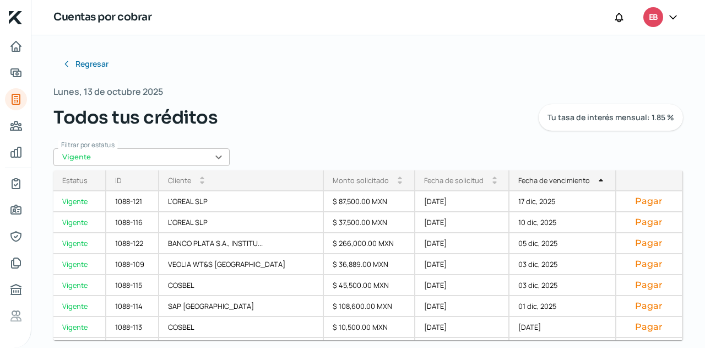 The height and width of the screenshot is (348, 705). Describe the element at coordinates (554, 180) in the screenshot. I see `div: Fecha de vencimiento` at that location.